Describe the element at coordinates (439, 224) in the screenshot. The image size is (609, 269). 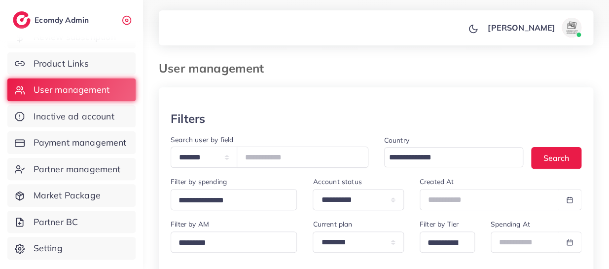
I see `label: Filter by Tier` at that location.